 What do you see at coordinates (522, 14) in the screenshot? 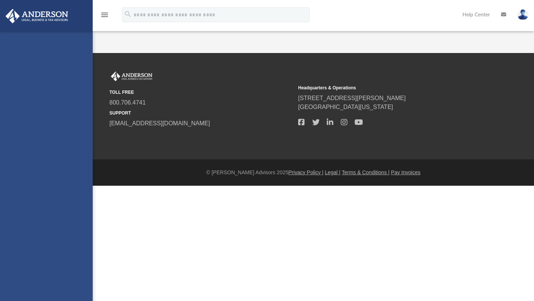
I see `img: User Pic` at bounding box center [522, 14].